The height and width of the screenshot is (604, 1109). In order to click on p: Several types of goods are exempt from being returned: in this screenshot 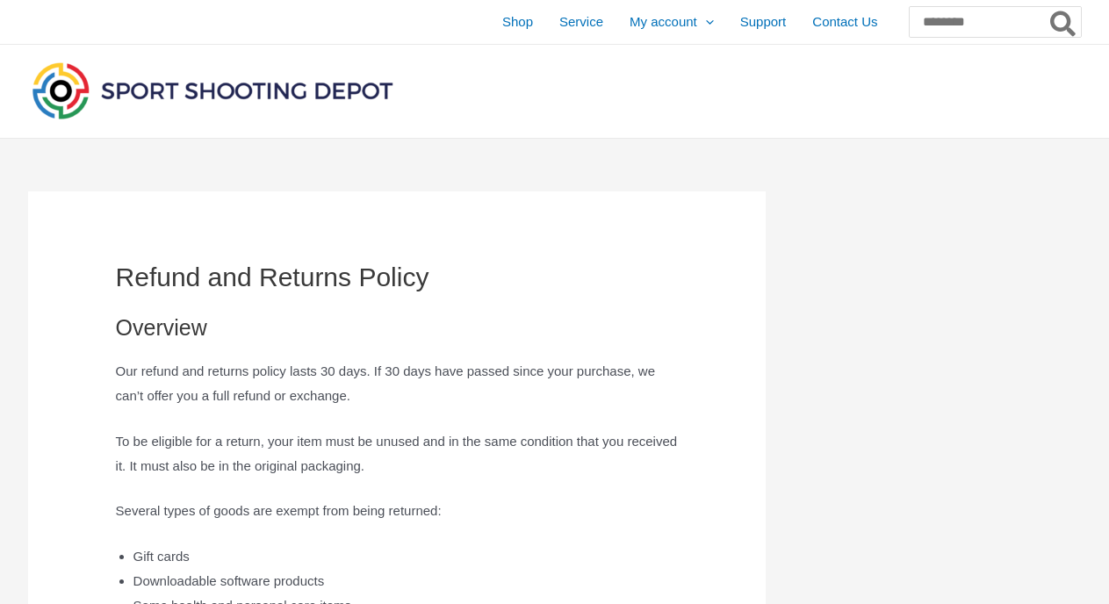, I will do `click(397, 511)`.